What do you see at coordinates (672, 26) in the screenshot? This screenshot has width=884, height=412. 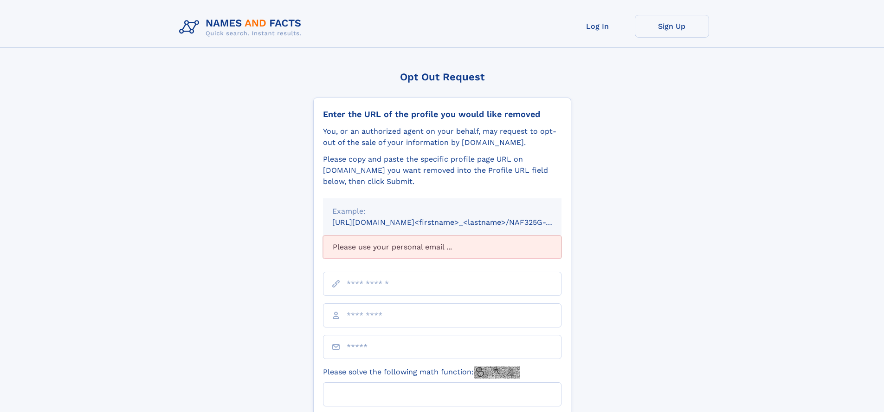 I see `a: Sign Up` at bounding box center [672, 26].